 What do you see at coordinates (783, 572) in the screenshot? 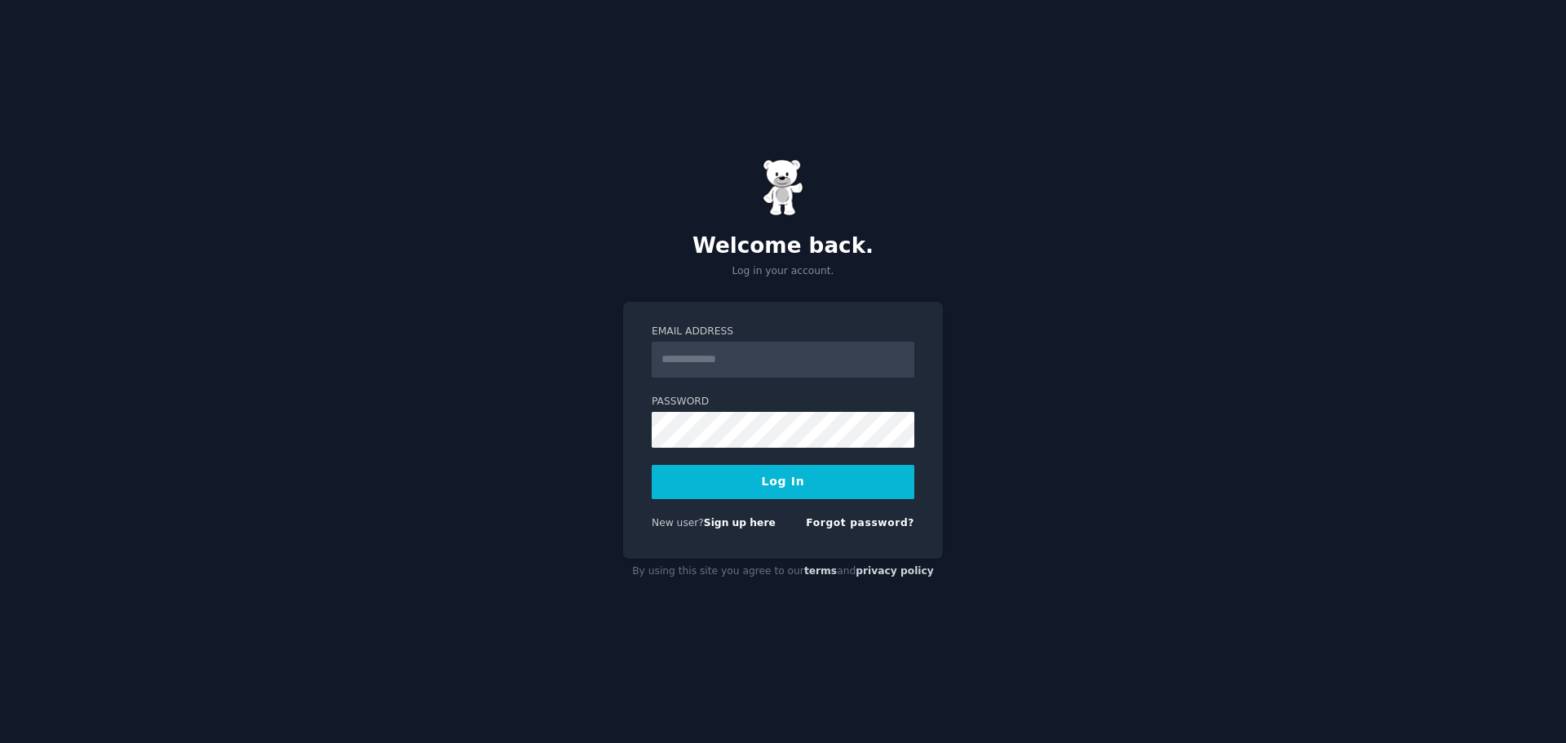
I see `div: By using this site you agree to our and` at bounding box center [783, 572].